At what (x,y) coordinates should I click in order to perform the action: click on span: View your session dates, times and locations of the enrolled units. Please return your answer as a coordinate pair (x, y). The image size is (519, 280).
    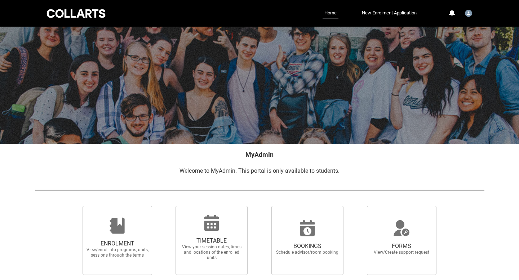
    Looking at the image, I should click on (212, 253).